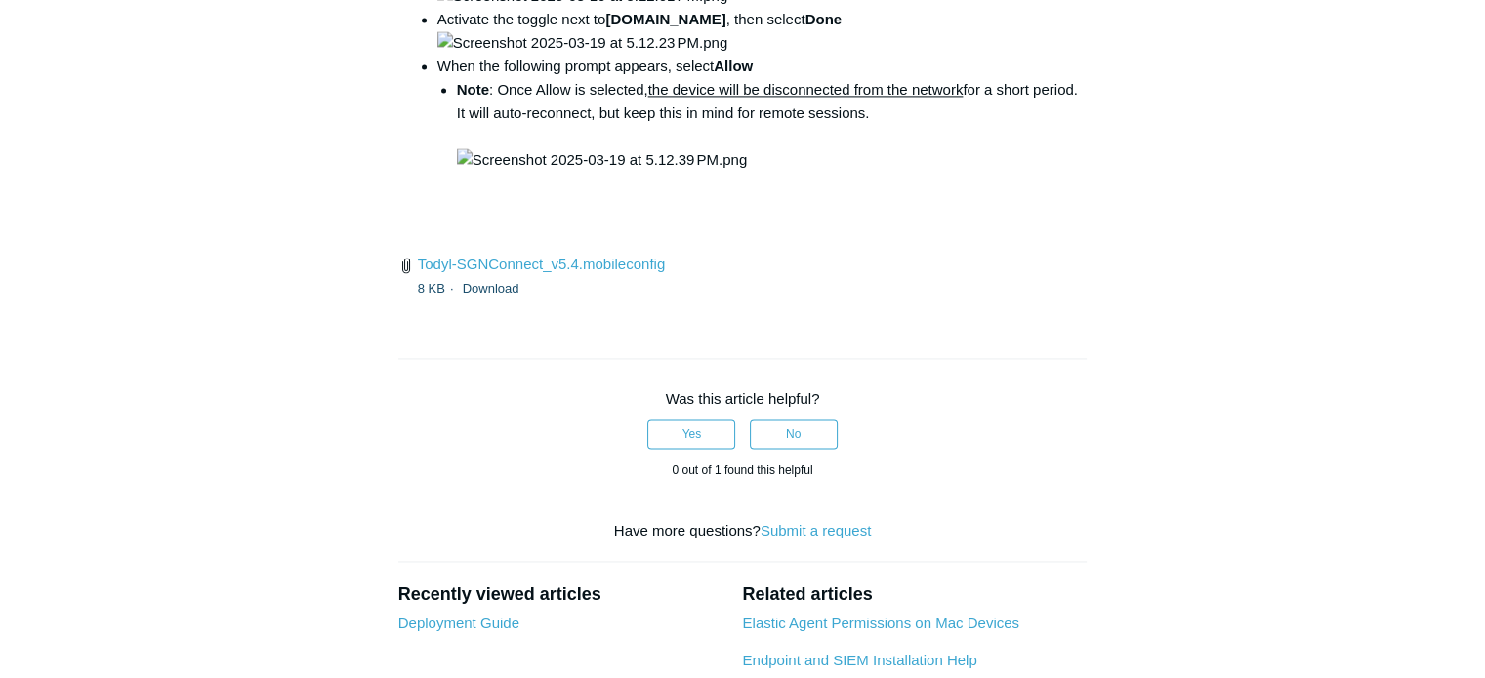 The height and width of the screenshot is (678, 1485). Describe the element at coordinates (805, 89) in the screenshot. I see `span: the device will be disconnected from the network` at that location.